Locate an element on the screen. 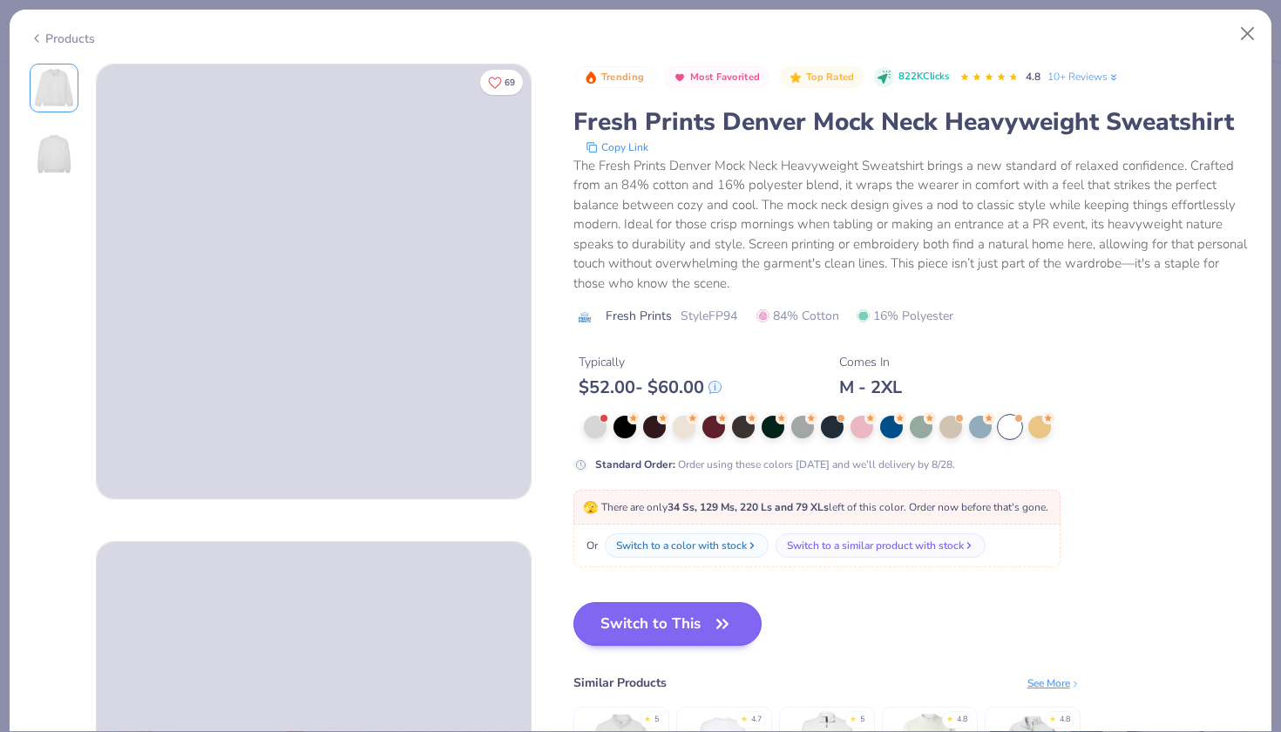  span: 69 is located at coordinates (510, 83).